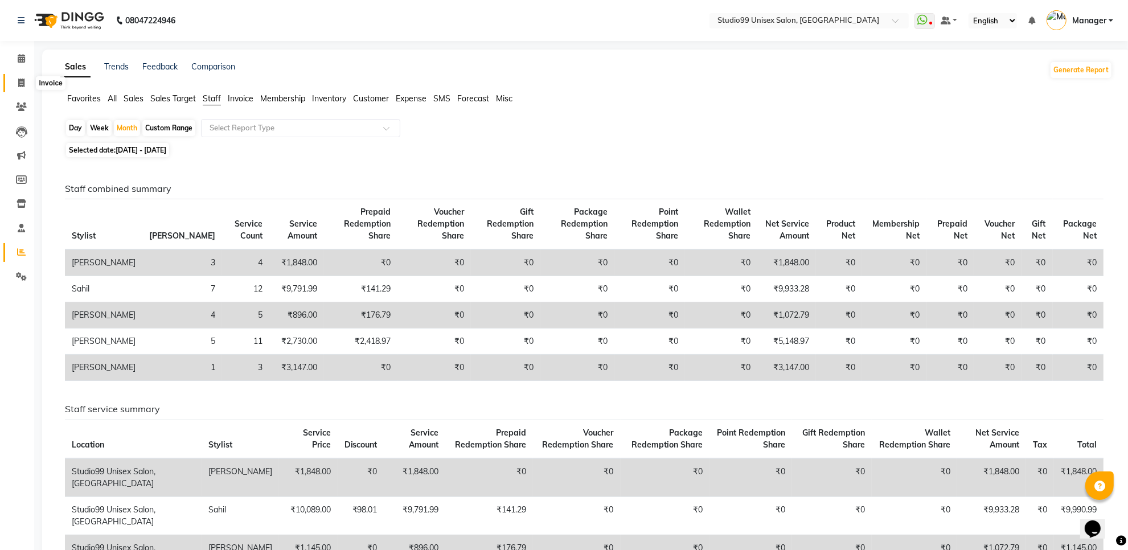 The width and height of the screenshot is (1128, 550). I want to click on span: Product Net, so click(840, 229).